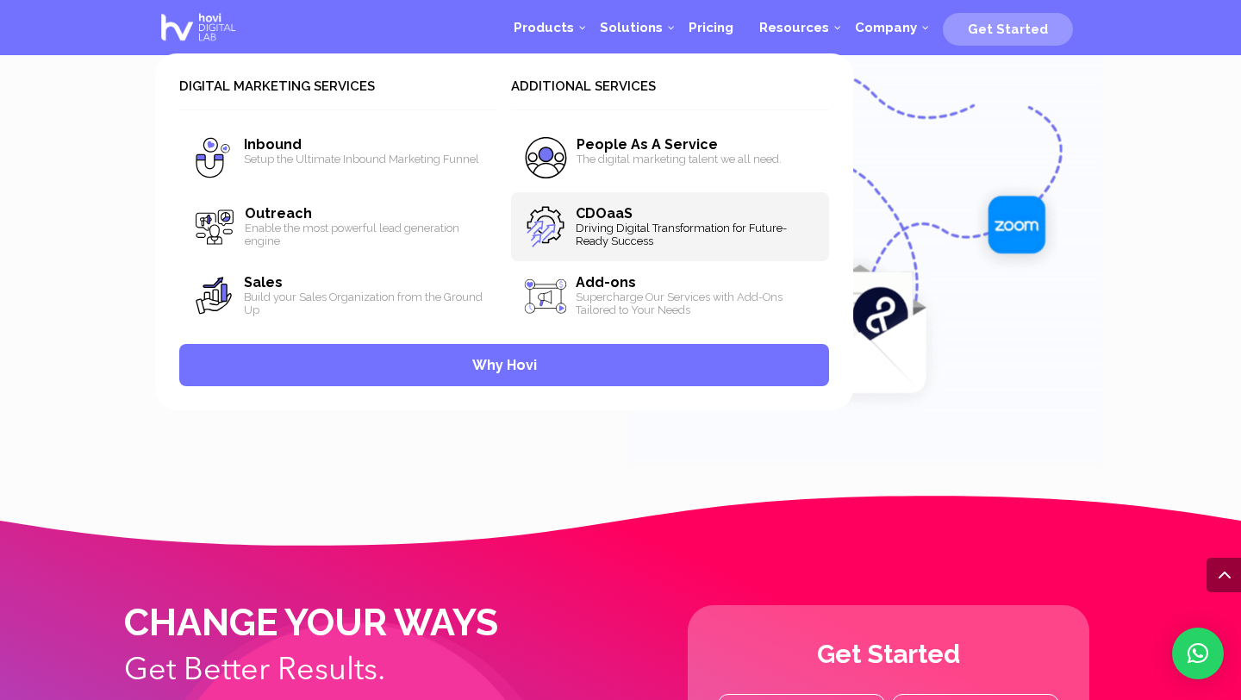 The width and height of the screenshot is (1241, 700). What do you see at coordinates (338, 94) in the screenshot?
I see `span: Digital Marketing Services` at bounding box center [338, 94].